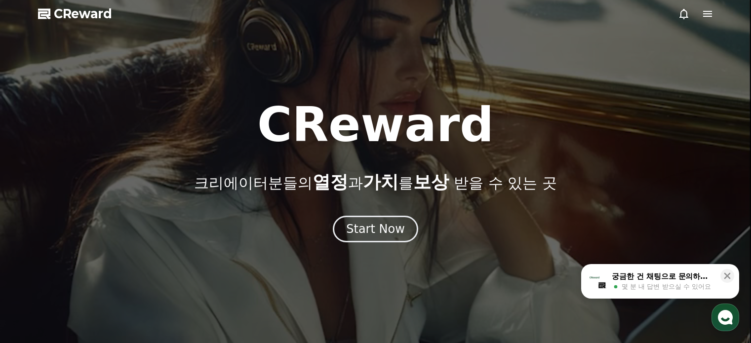  Describe the element at coordinates (375, 229) in the screenshot. I see `div: Start Now` at that location.